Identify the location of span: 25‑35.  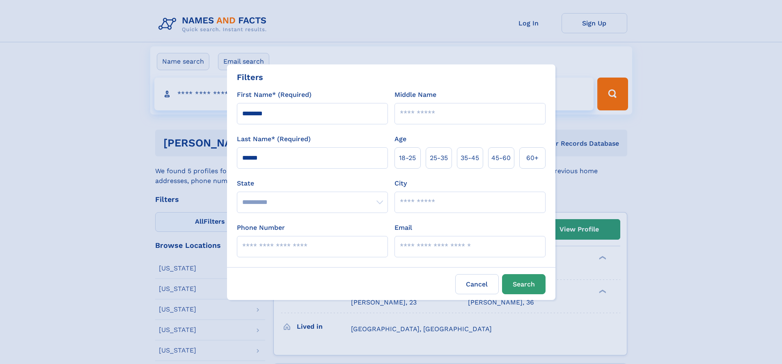
(439, 158).